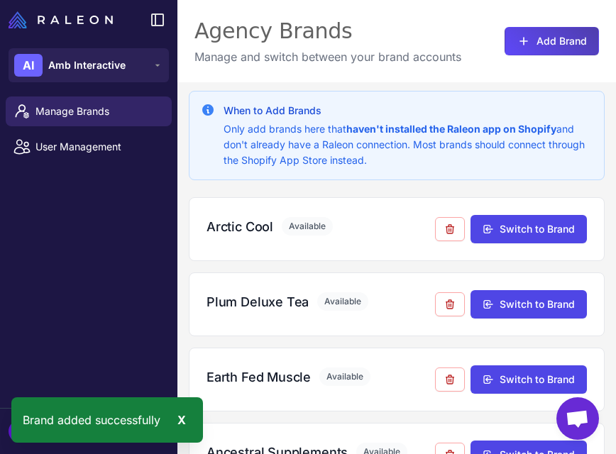 The image size is (616, 454). Describe the element at coordinates (89, 65) in the screenshot. I see `button: AIAmb Interactive` at that location.